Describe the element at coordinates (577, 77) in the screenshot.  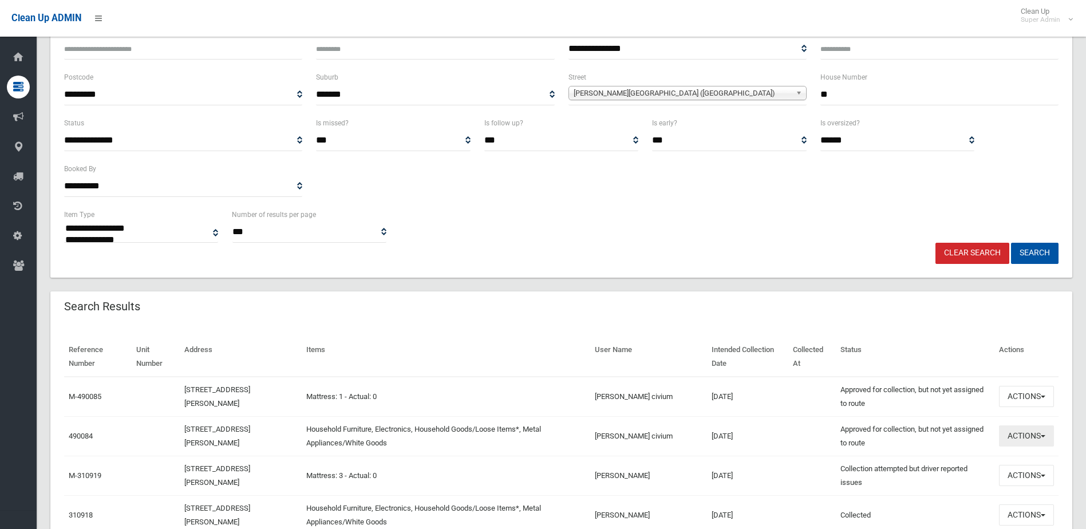
I see `label: Street` at that location.